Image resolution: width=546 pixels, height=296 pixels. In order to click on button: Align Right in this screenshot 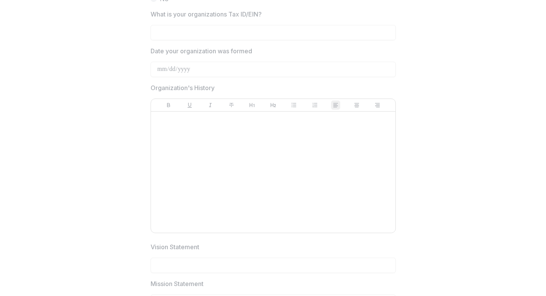, I will do `click(378, 105)`.